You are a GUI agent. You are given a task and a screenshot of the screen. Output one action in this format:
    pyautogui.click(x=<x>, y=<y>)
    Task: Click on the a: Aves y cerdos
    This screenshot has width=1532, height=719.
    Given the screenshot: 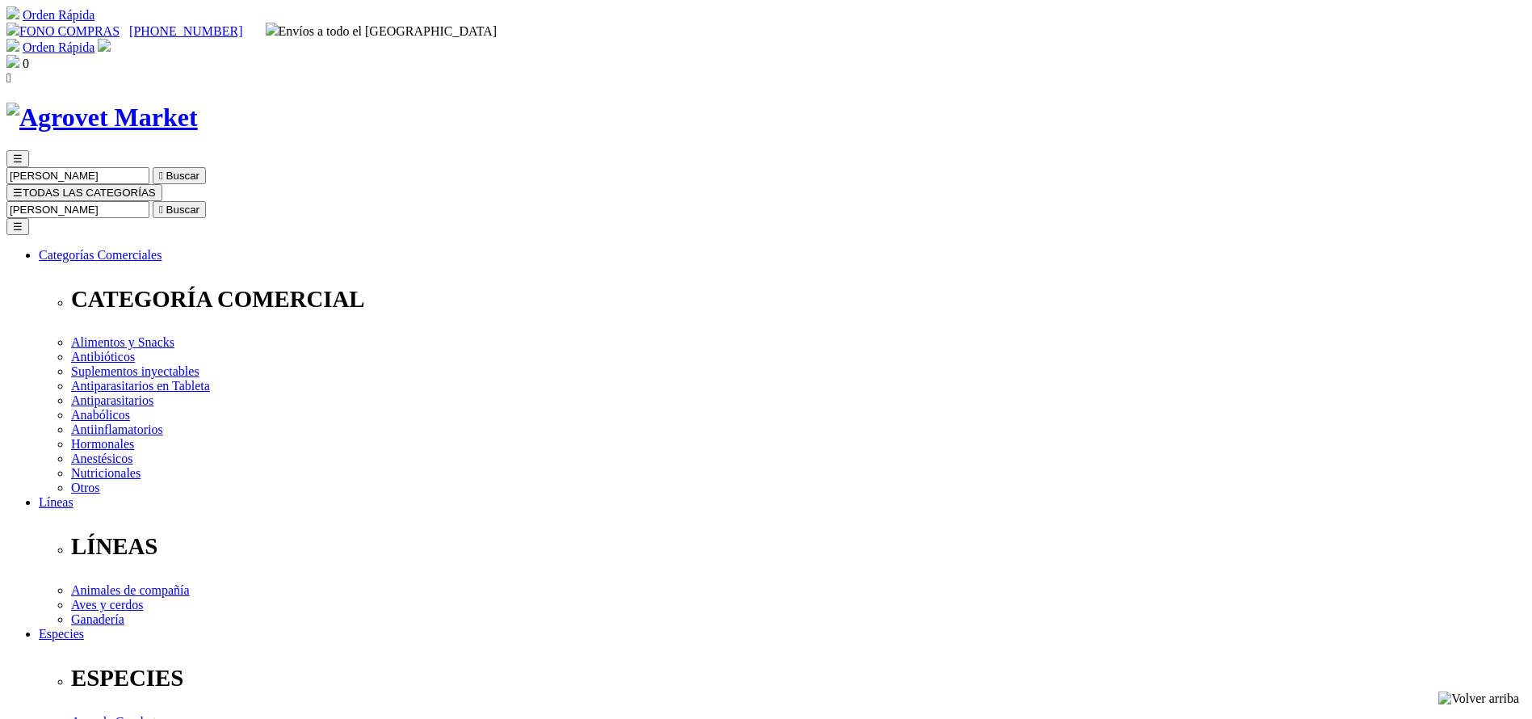 What is the action you would take?
    pyautogui.click(x=107, y=604)
    